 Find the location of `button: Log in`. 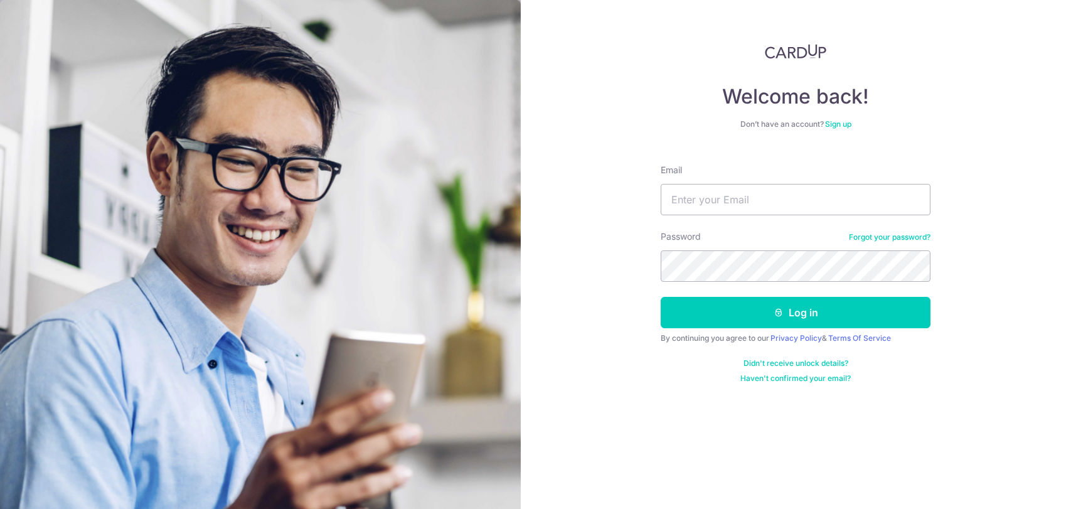

button: Log in is located at coordinates (795, 312).